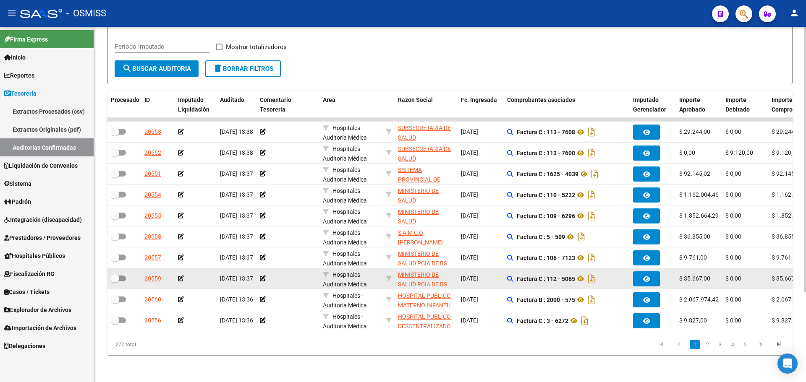 The image size is (806, 382). What do you see at coordinates (649, 104) in the screenshot?
I see `span: Imputado Gerenciador` at bounding box center [649, 104].